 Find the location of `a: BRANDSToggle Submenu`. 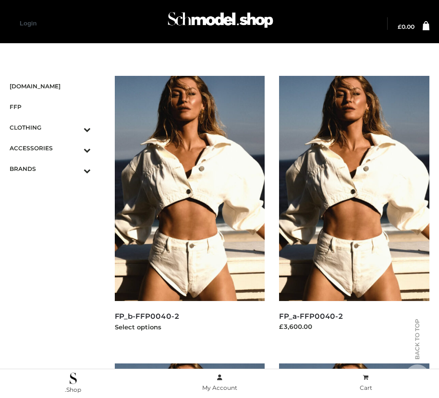

a: BRANDSToggle Submenu is located at coordinates (50, 169).